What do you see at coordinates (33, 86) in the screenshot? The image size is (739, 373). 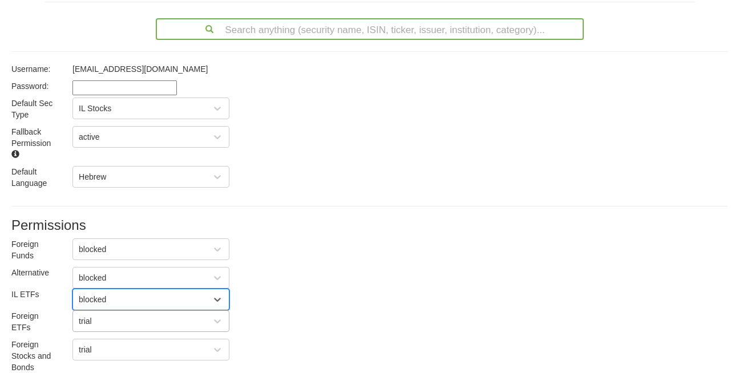 I see `p: Password:` at bounding box center [33, 86].